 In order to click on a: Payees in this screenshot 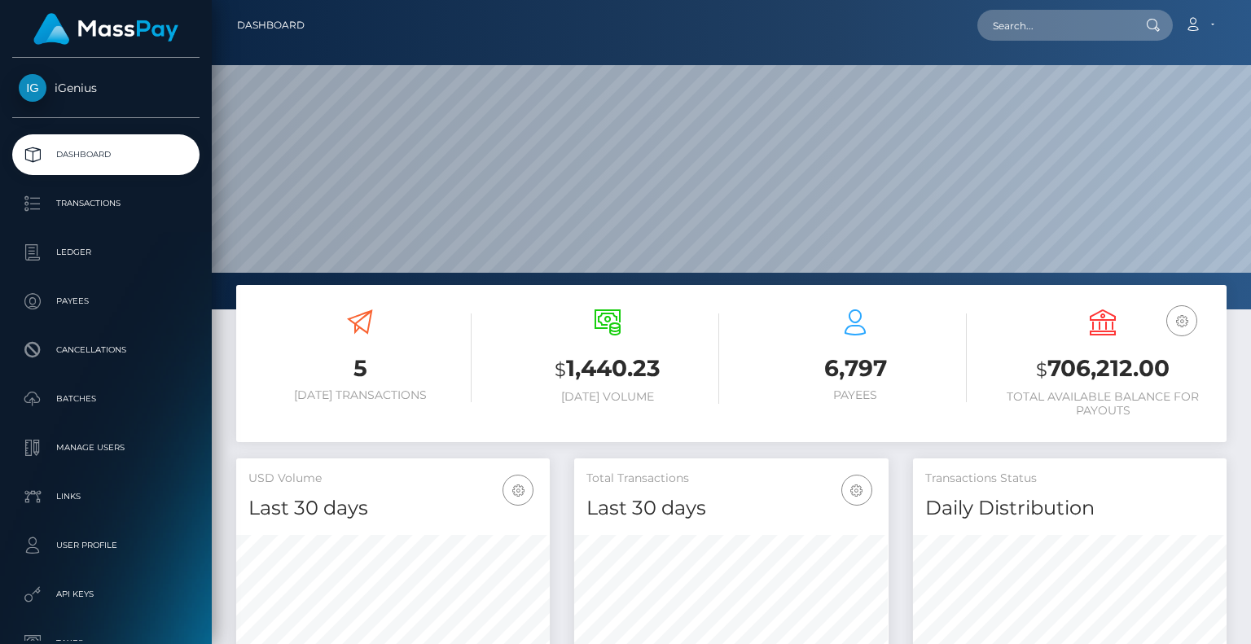, I will do `click(106, 301)`.